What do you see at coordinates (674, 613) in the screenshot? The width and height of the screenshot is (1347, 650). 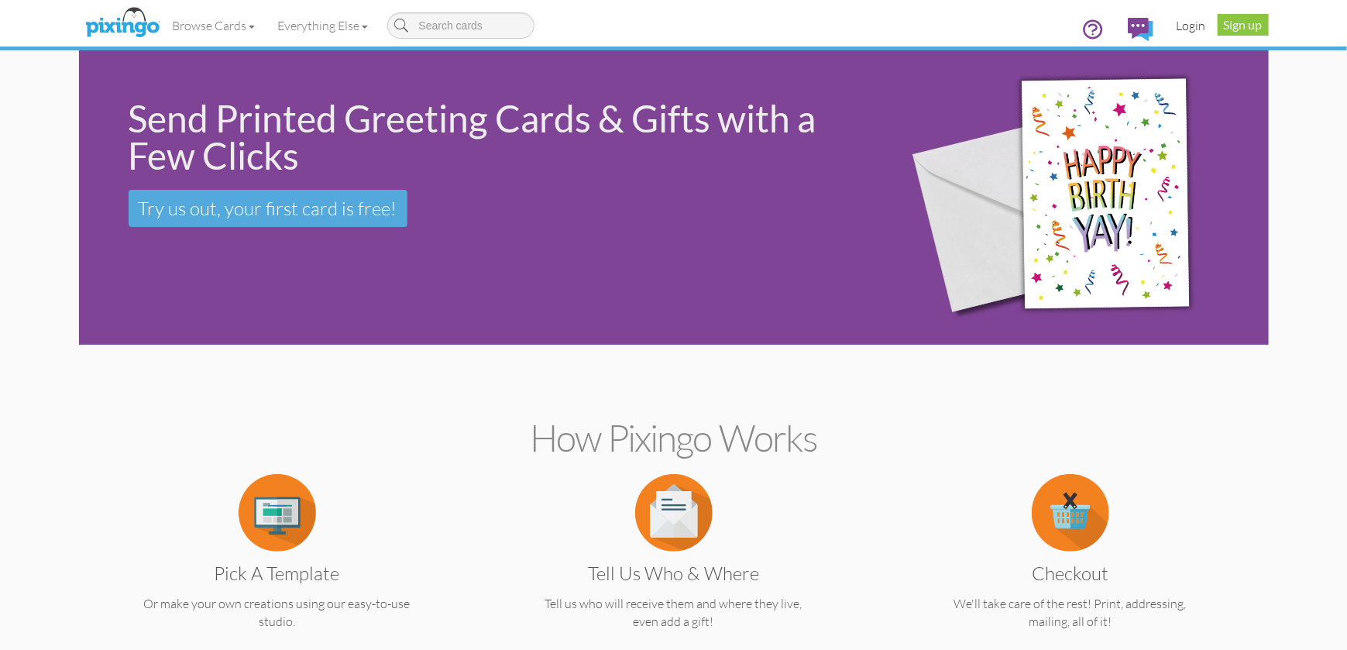 I see `p: Tell us who will receive them and where they live, even add a gift!` at bounding box center [674, 613].